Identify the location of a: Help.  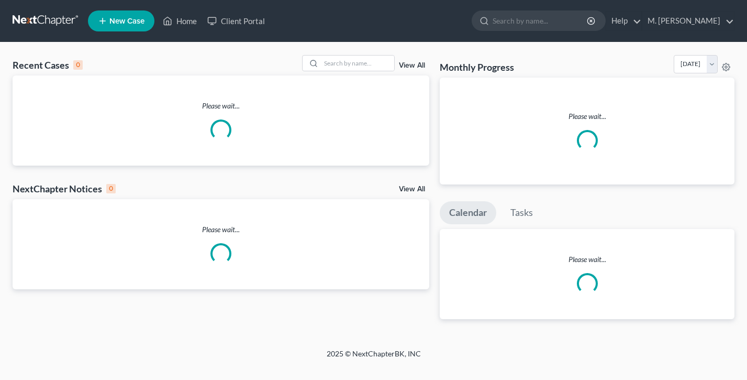
(624, 21).